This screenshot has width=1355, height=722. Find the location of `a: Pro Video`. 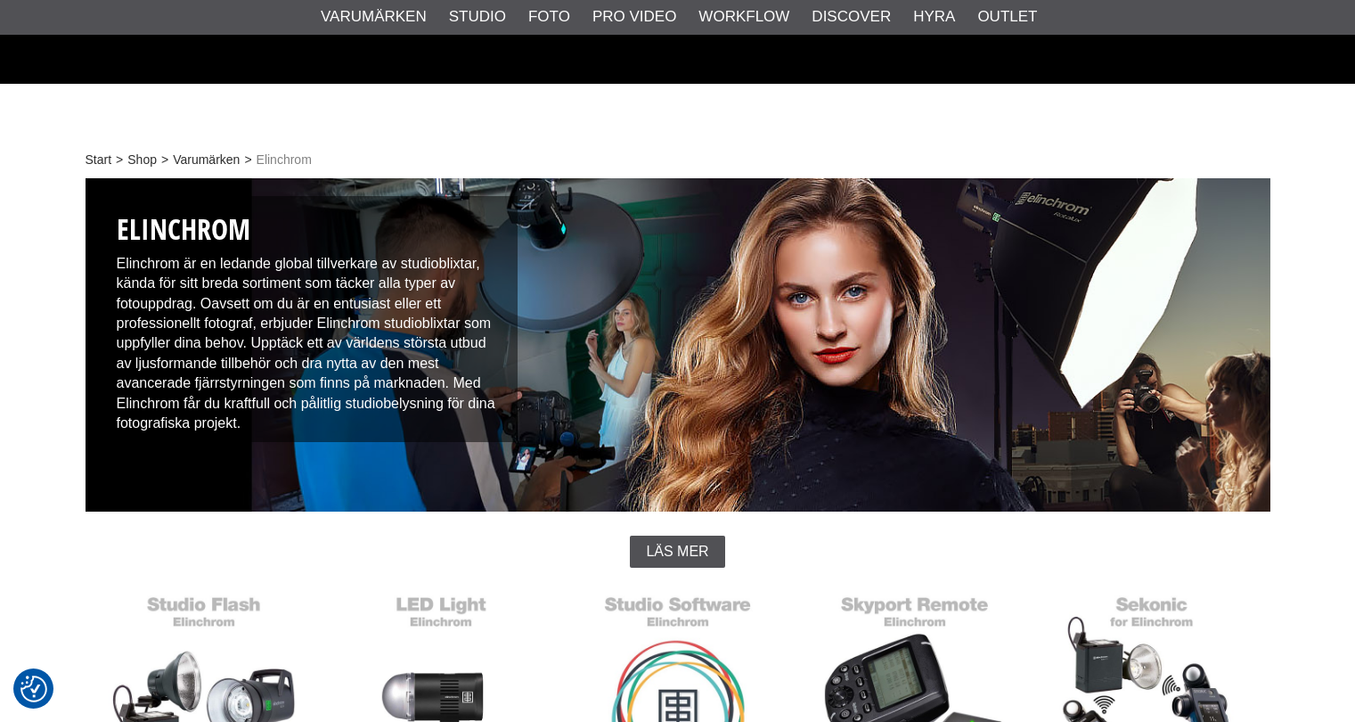

a: Pro Video is located at coordinates (634, 17).